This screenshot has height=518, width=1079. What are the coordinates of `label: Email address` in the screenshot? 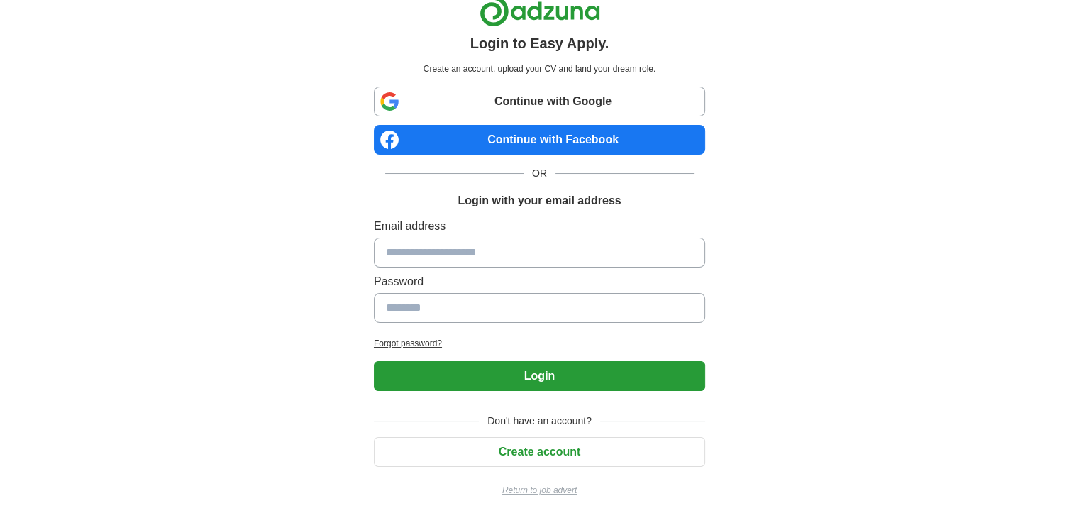 It's located at (539, 226).